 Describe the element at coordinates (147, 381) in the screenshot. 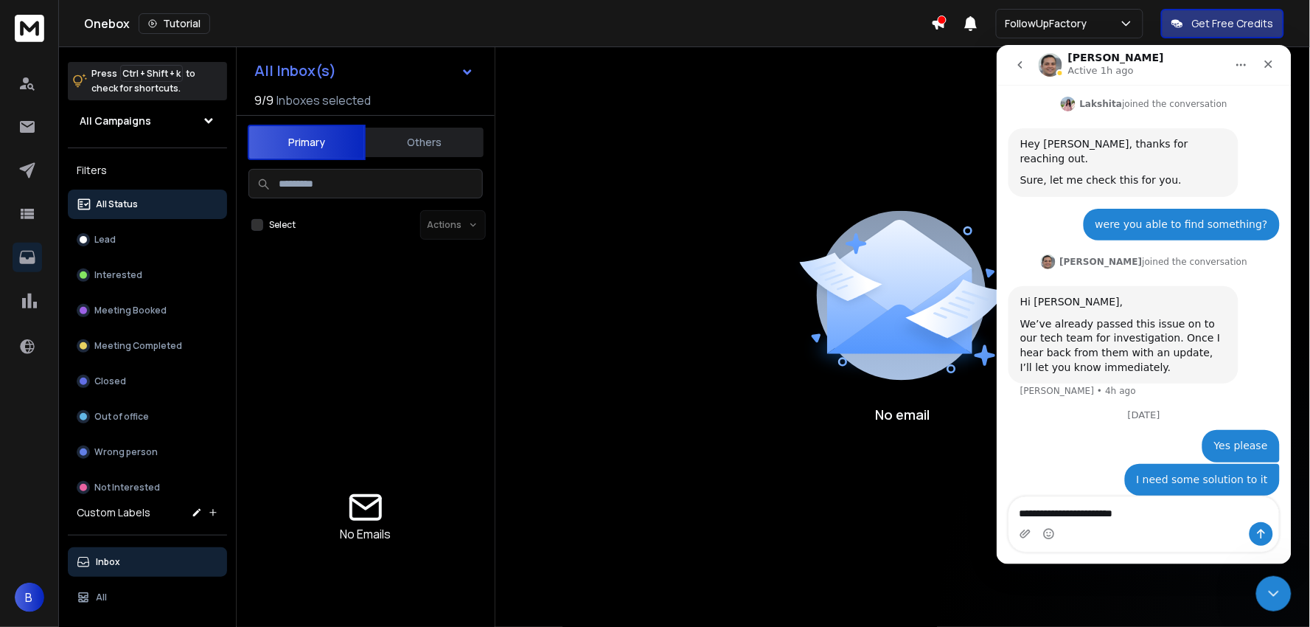

I see `button: Closed` at that location.